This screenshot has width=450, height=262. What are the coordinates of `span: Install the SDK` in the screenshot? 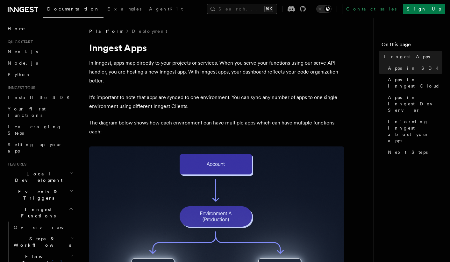 It's located at (40, 97).